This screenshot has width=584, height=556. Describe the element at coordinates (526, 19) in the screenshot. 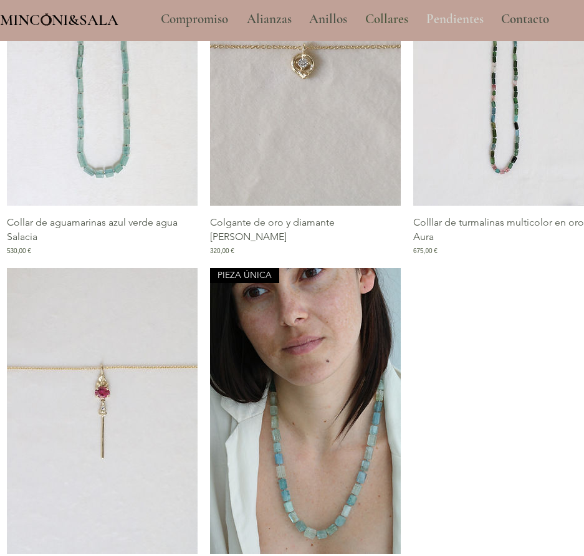

I see `a: Contacto` at that location.